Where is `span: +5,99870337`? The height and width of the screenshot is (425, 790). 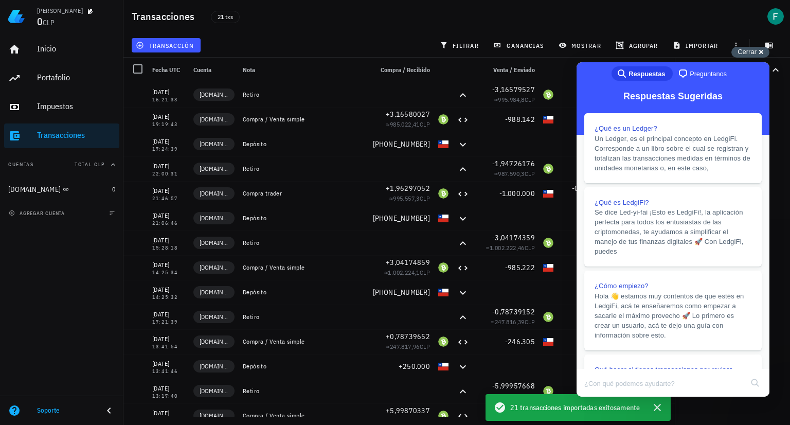
span: +5,99870337 is located at coordinates (408, 410).